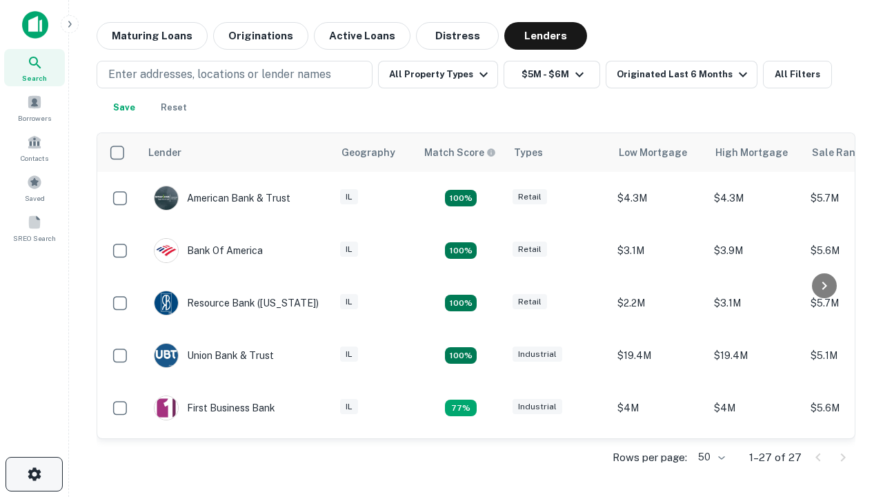 This screenshot has height=497, width=883. What do you see at coordinates (546, 36) in the screenshot?
I see `button: Lenders` at bounding box center [546, 36].